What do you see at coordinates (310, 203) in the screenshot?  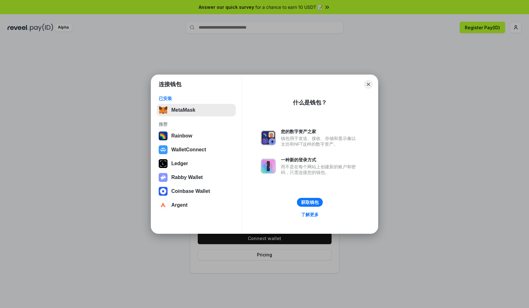 I see `button: 获取钱包` at bounding box center [310, 203].